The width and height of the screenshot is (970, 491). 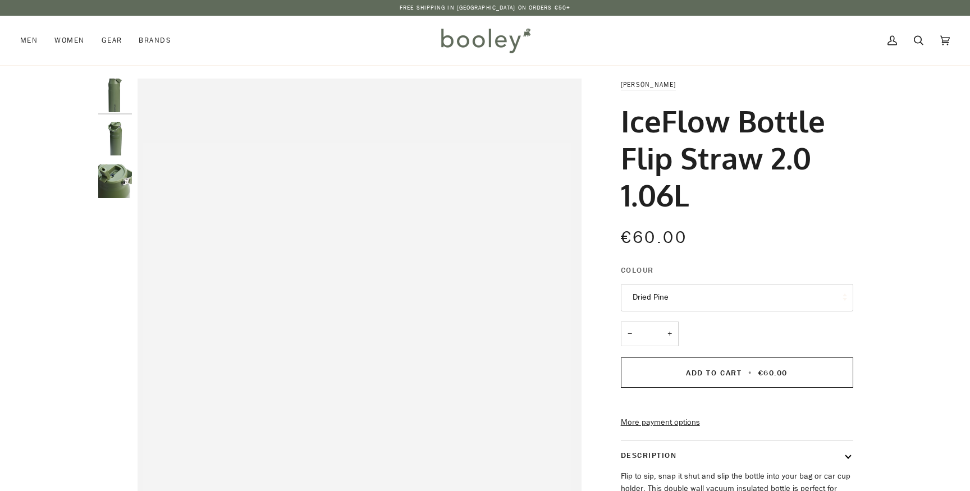 I want to click on button: Description, so click(x=737, y=455).